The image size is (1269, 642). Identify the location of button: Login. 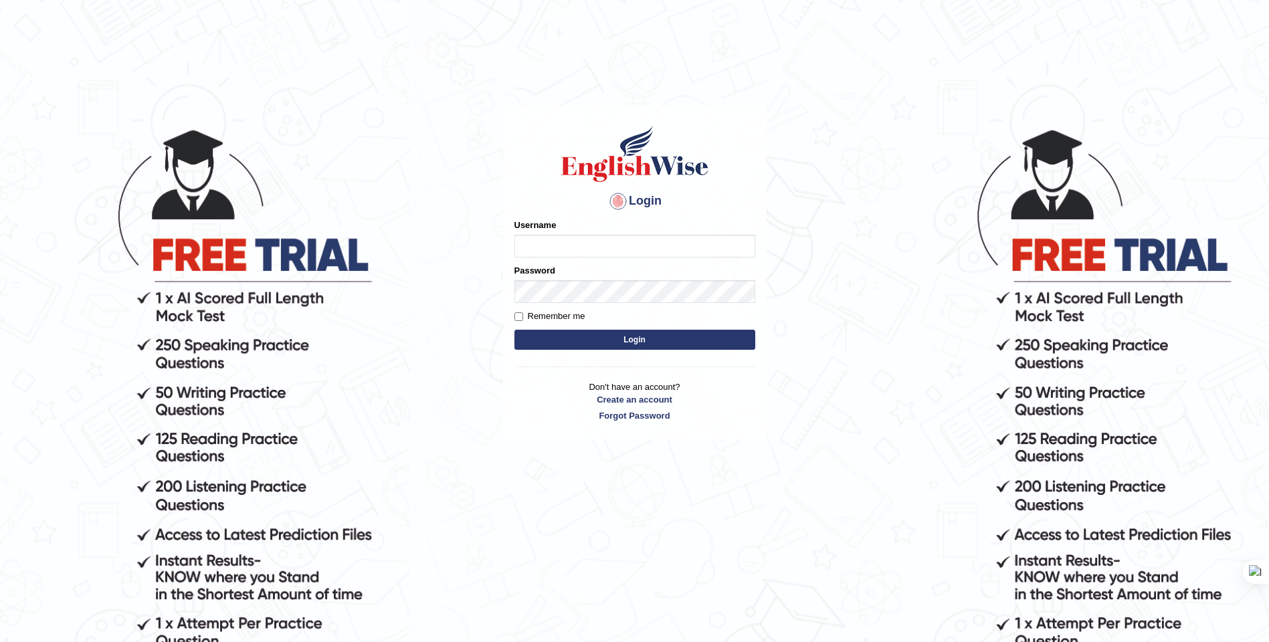
(635, 340).